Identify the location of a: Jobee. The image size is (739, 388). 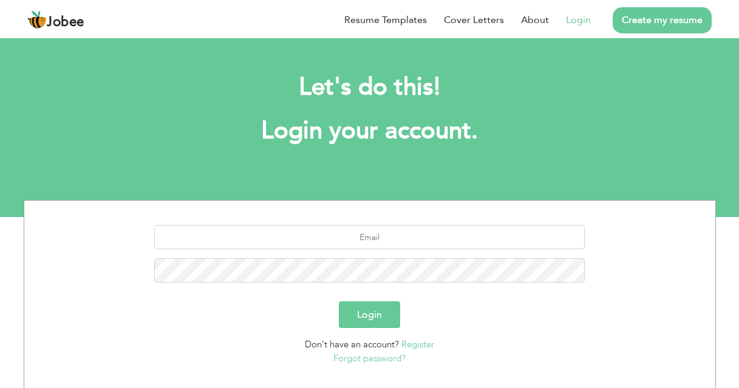
(56, 20).